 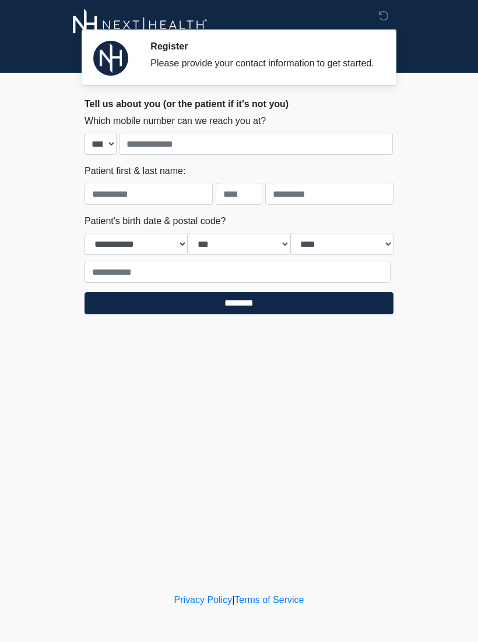 What do you see at coordinates (111, 58) in the screenshot?
I see `img: Agent Avatar` at bounding box center [111, 58].